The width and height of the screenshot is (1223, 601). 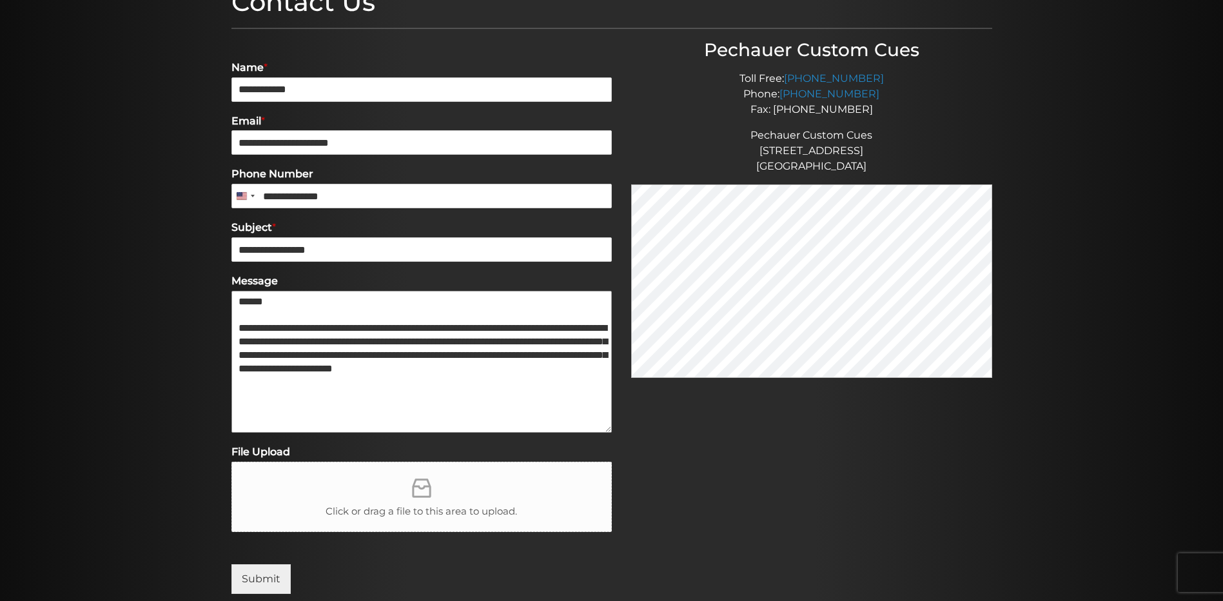 What do you see at coordinates (245, 196) in the screenshot?
I see `button: Selected country` at bounding box center [245, 196].